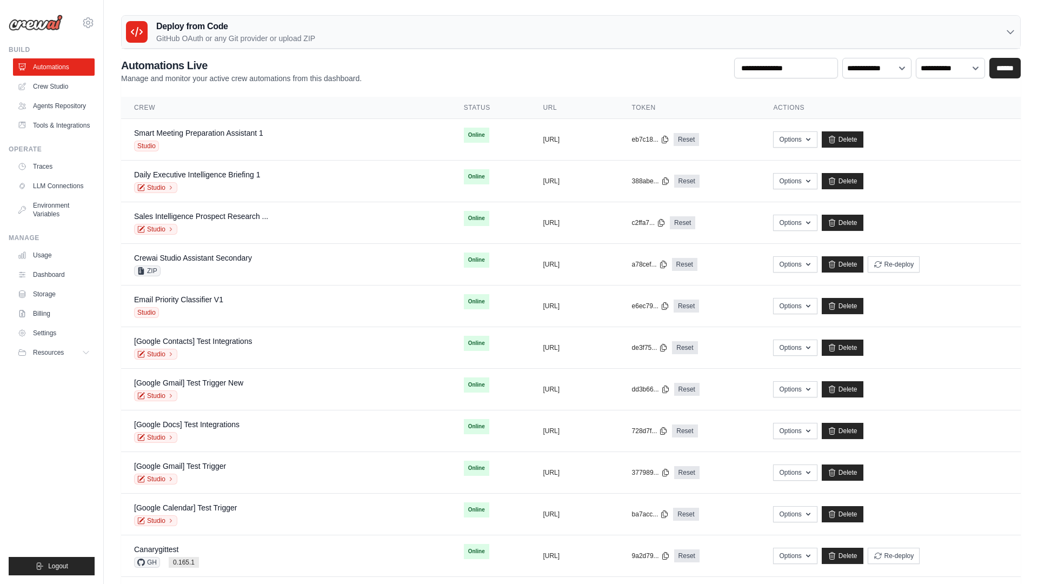  Describe the element at coordinates (236, 27) in the screenshot. I see `h3: Deploy from Code` at that location.